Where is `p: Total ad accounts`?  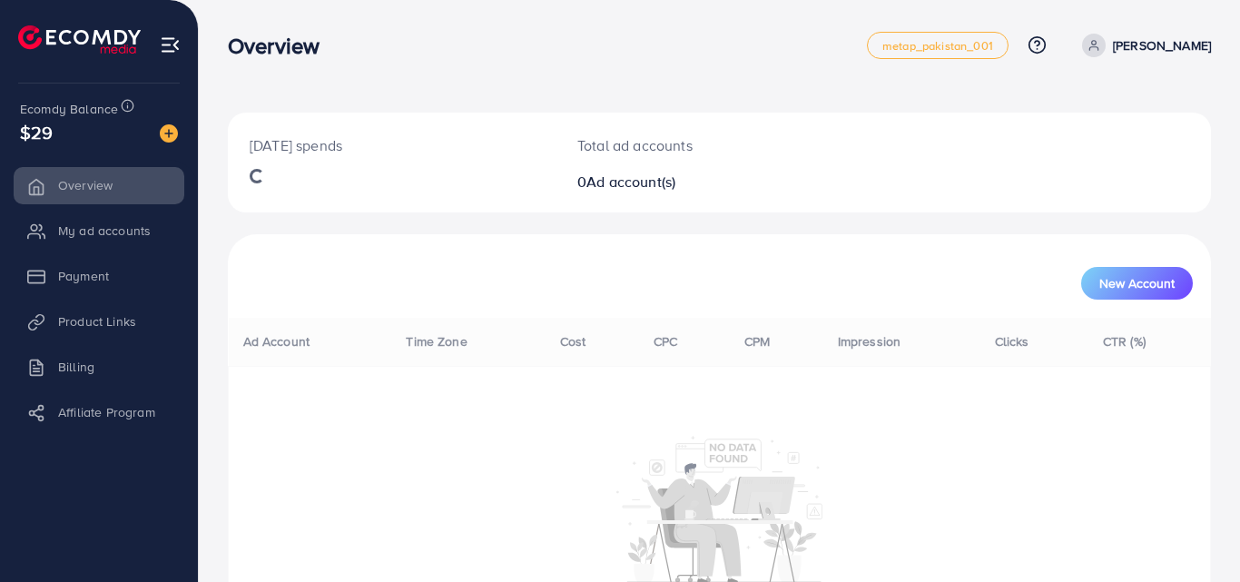
p: Total ad accounts is located at coordinates (678, 145).